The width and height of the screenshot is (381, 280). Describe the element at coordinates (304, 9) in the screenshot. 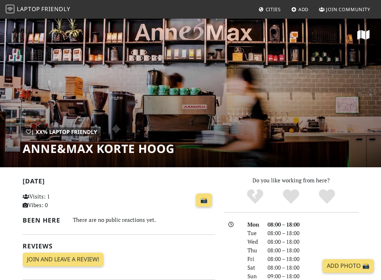

I see `span: Add` at that location.